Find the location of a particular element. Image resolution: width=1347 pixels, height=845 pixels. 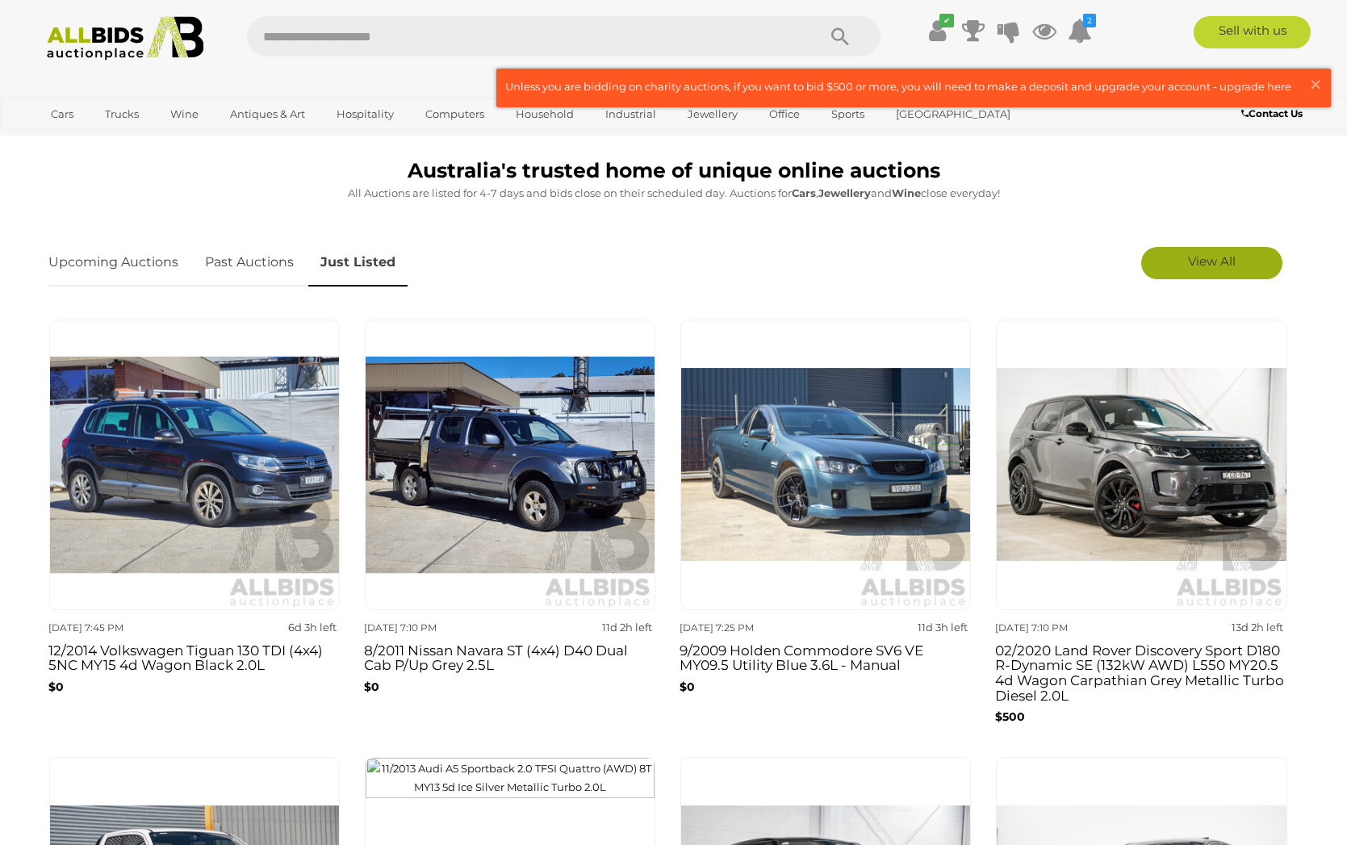

h3: 12/2014 Volkswagen Tiguan 130 TDI (4x4) 5NC MY15 4d Wagon Black 2.0L is located at coordinates (194, 656).